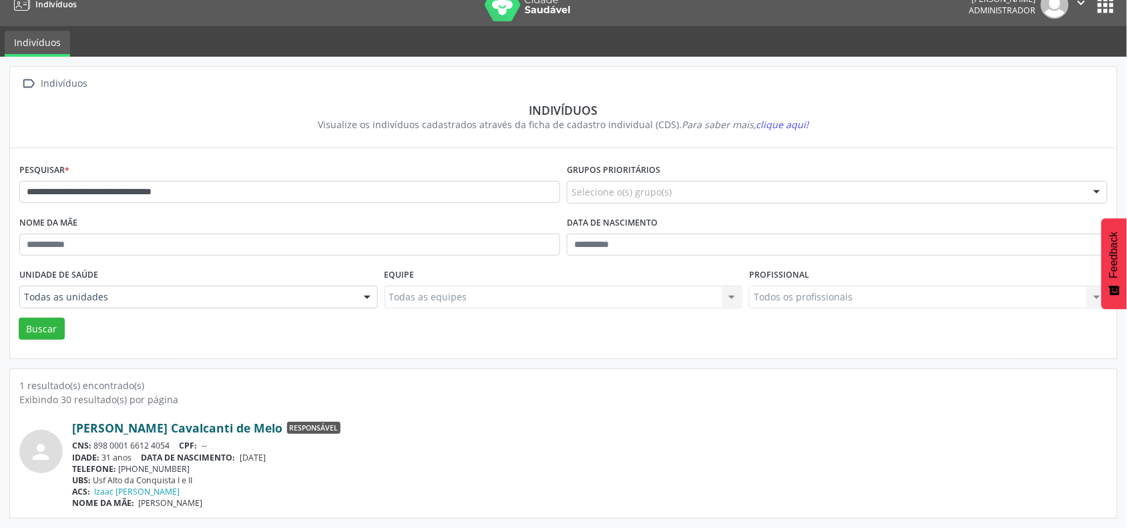  I want to click on i: Para saber mais,, so click(746, 124).